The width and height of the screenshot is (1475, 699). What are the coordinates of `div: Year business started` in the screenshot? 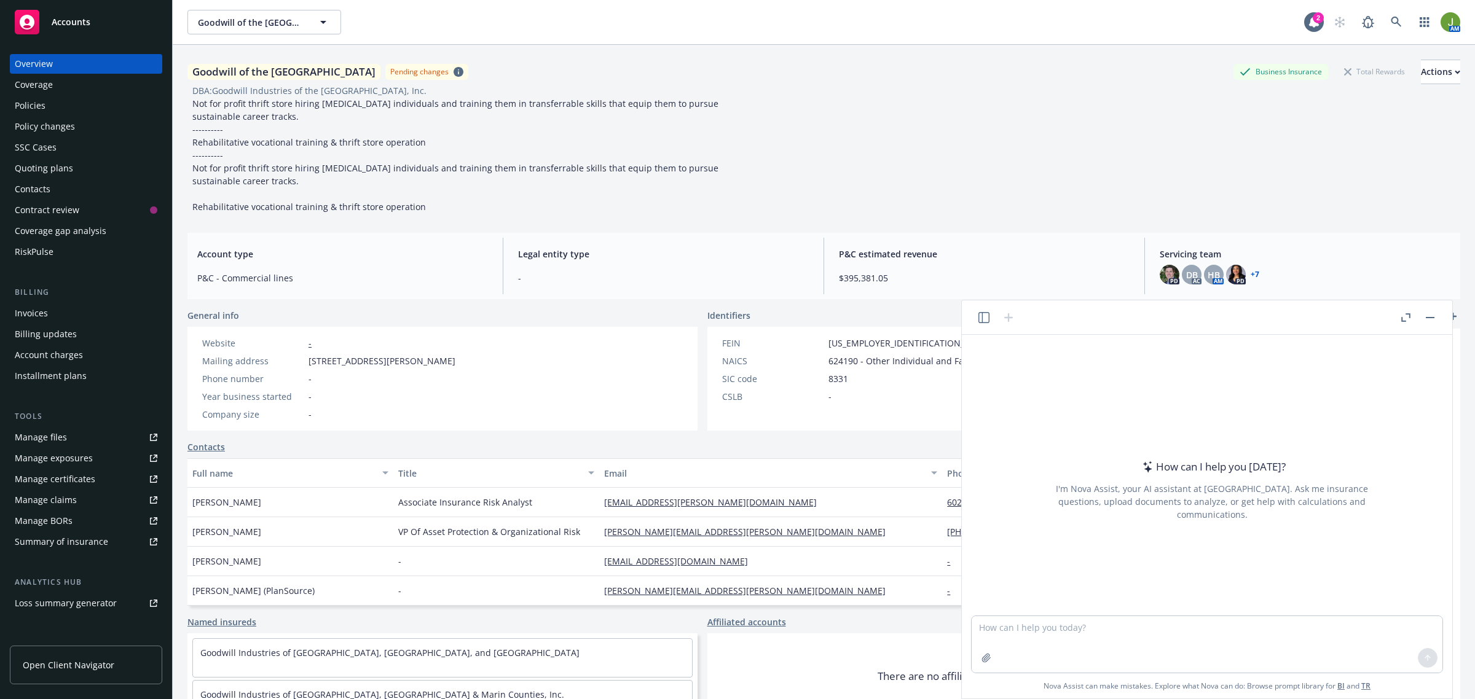 It's located at (253, 396).